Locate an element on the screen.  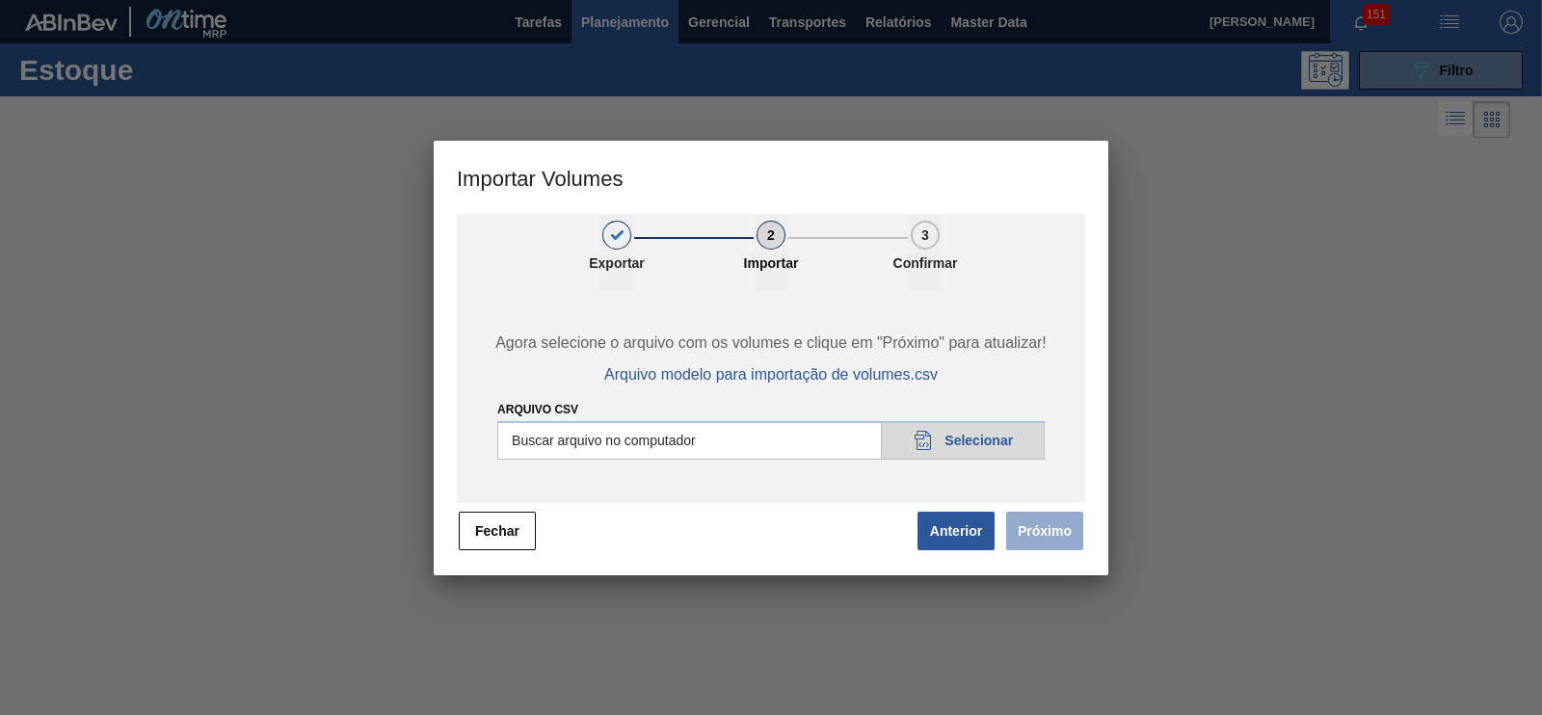
button: Anterior is located at coordinates (956, 531).